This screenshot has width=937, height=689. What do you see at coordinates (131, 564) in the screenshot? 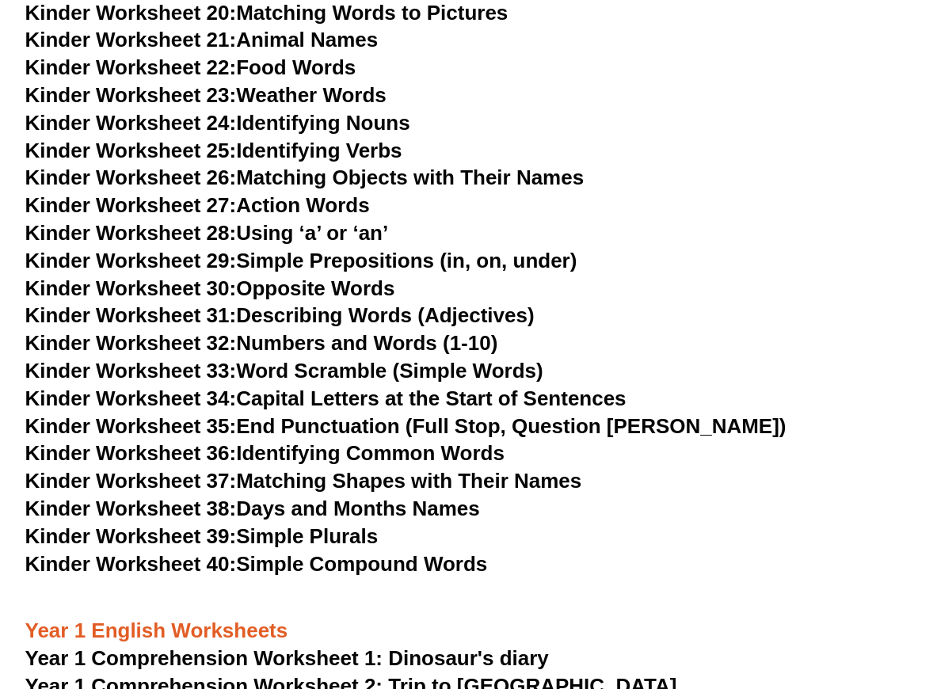
I see `span: Kinder Worksheet 40:` at bounding box center [131, 564].